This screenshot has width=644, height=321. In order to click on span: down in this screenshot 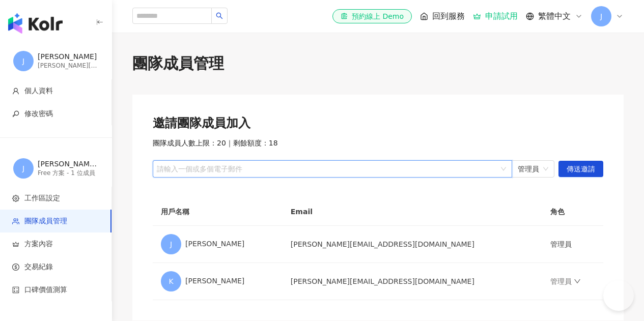, I will do `click(577, 282)`.